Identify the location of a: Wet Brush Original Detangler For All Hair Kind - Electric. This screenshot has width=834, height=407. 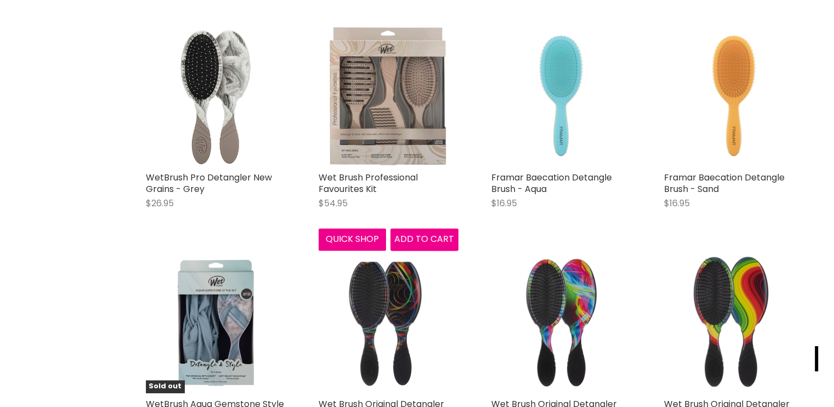
(388, 322).